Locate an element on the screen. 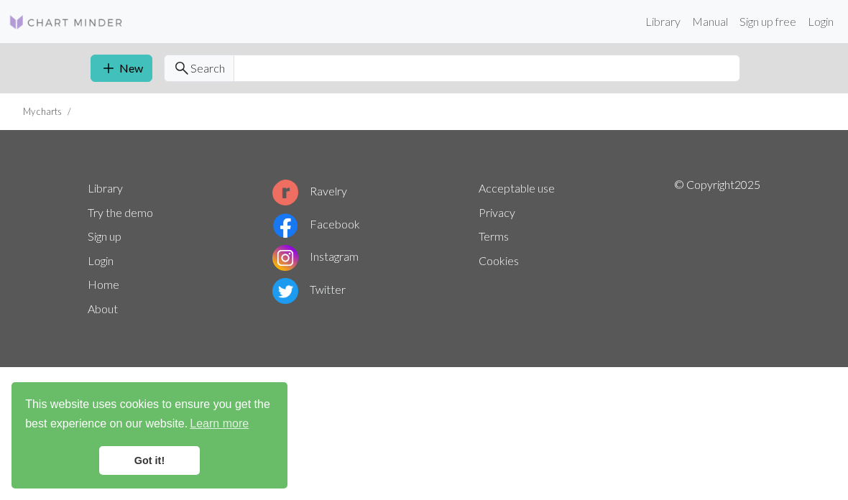 The width and height of the screenshot is (848, 500). a: Terms is located at coordinates (494, 236).